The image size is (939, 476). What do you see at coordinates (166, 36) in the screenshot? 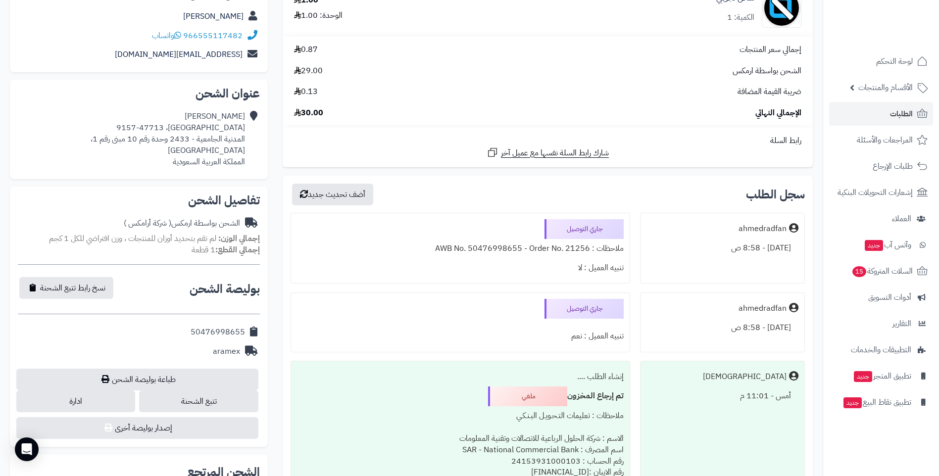
I see `a: واتساب` at bounding box center [166, 36].